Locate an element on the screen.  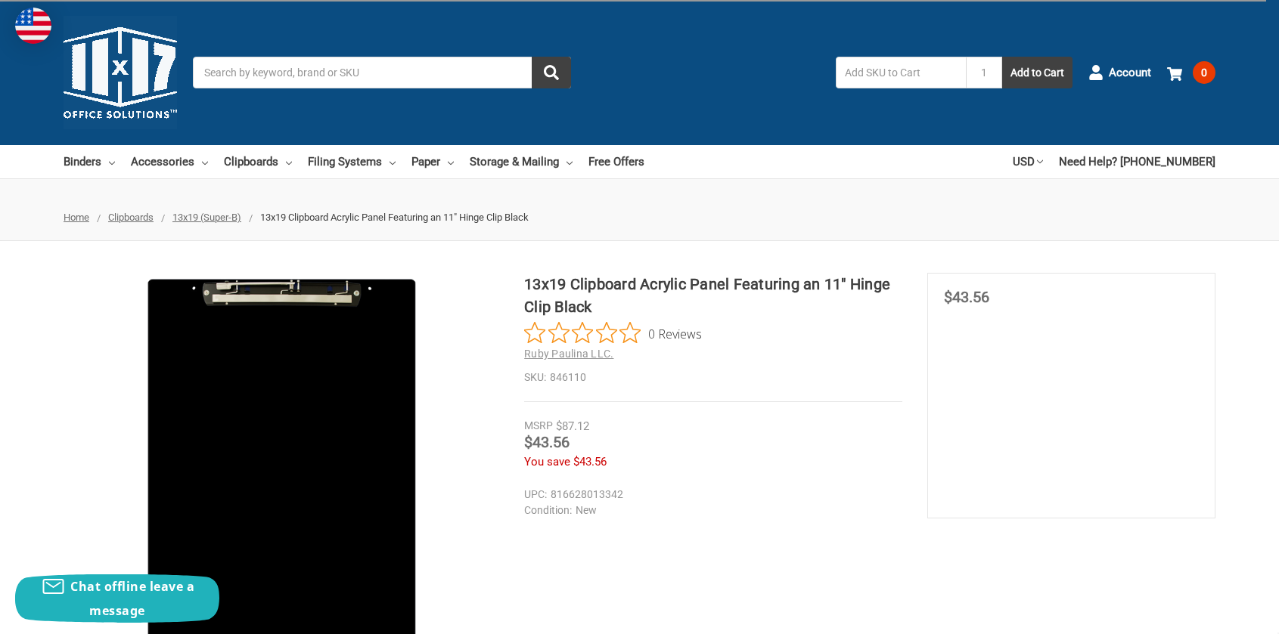
img: 11x17.com is located at coordinates (120, 73).